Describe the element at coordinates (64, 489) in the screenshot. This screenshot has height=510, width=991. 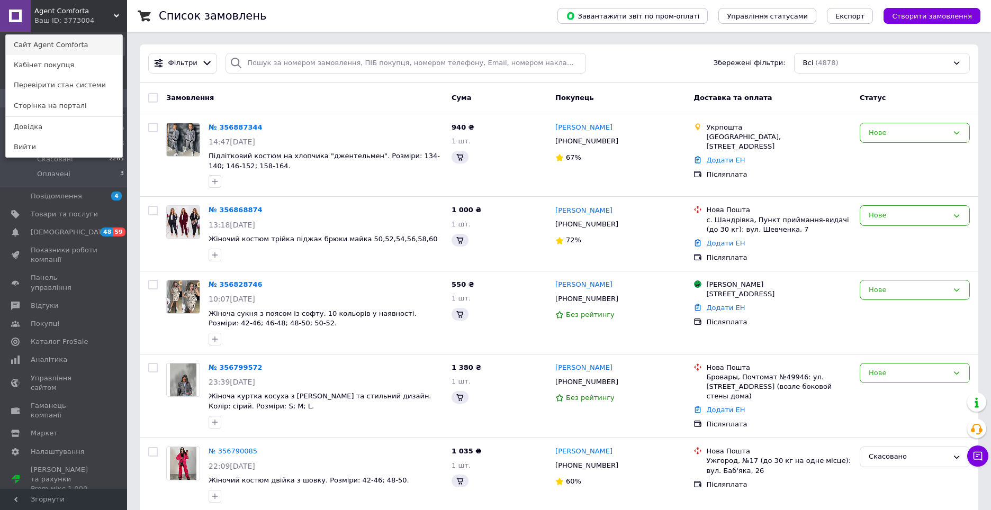
I see `div: Prom мікс 1 000` at that location.